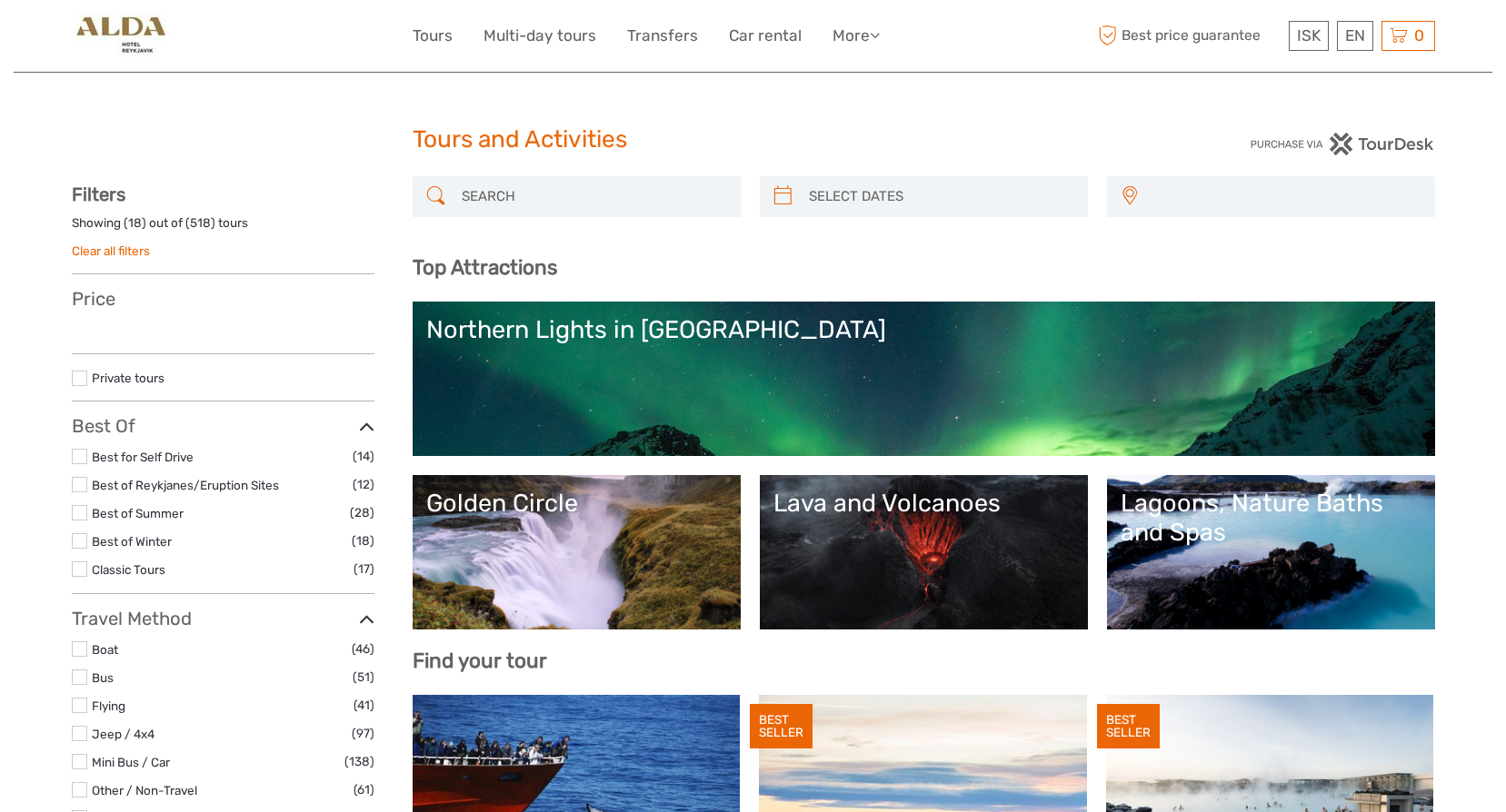 The image size is (1506, 812). Describe the element at coordinates (363, 456) in the screenshot. I see `span: (14)` at that location.